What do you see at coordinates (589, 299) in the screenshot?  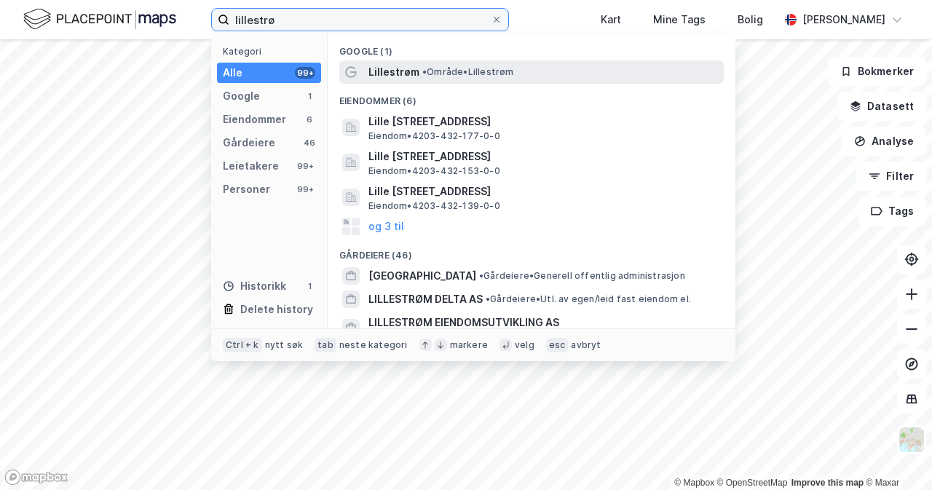 I see `span: Gårdeiere • Utl. av egen/leid fast eiendom el.` at bounding box center [589, 299].